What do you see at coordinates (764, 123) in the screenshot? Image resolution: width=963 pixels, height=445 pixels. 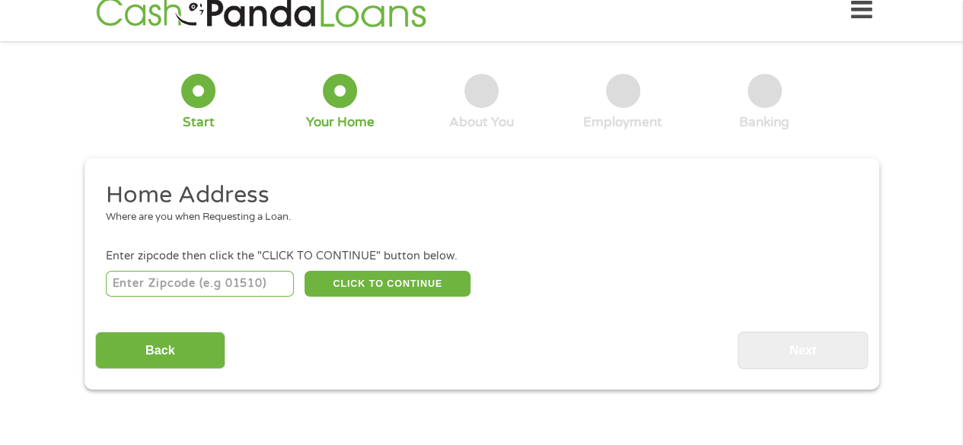 I see `div: Banking` at bounding box center [764, 123].